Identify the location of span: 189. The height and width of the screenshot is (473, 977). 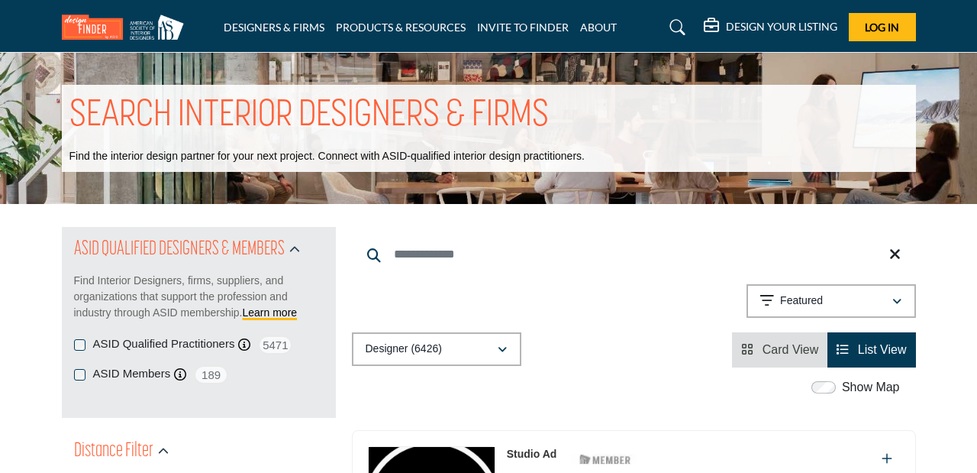
(211, 374).